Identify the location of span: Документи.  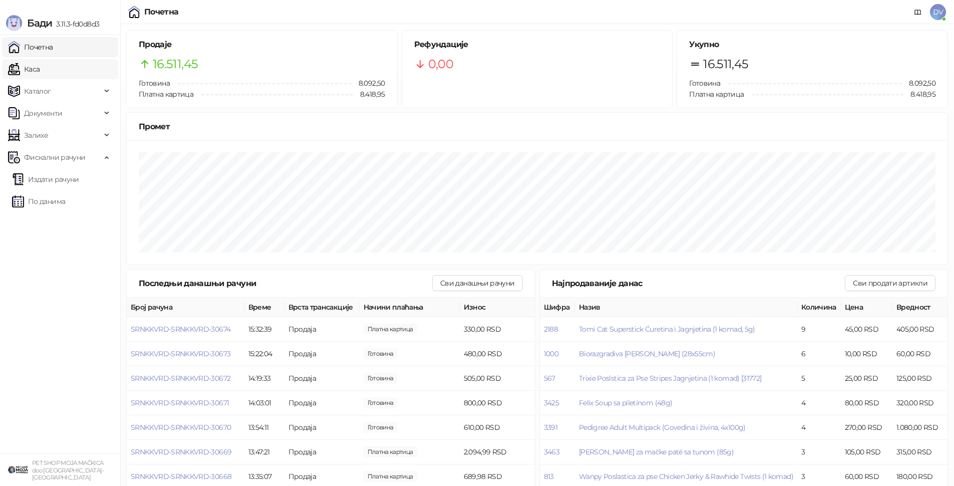
(43, 113).